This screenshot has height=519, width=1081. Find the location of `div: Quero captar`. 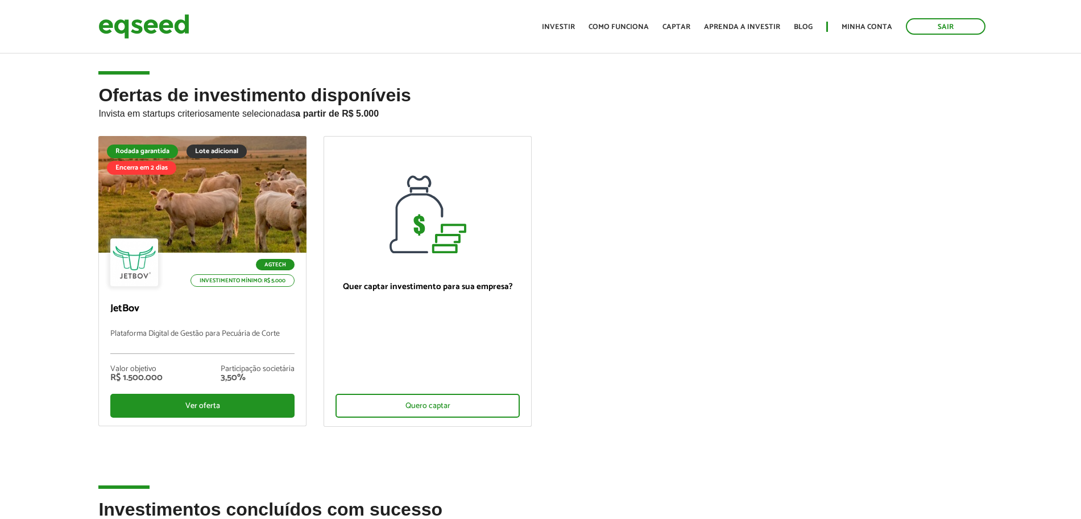

div: Quero captar is located at coordinates (428, 405).